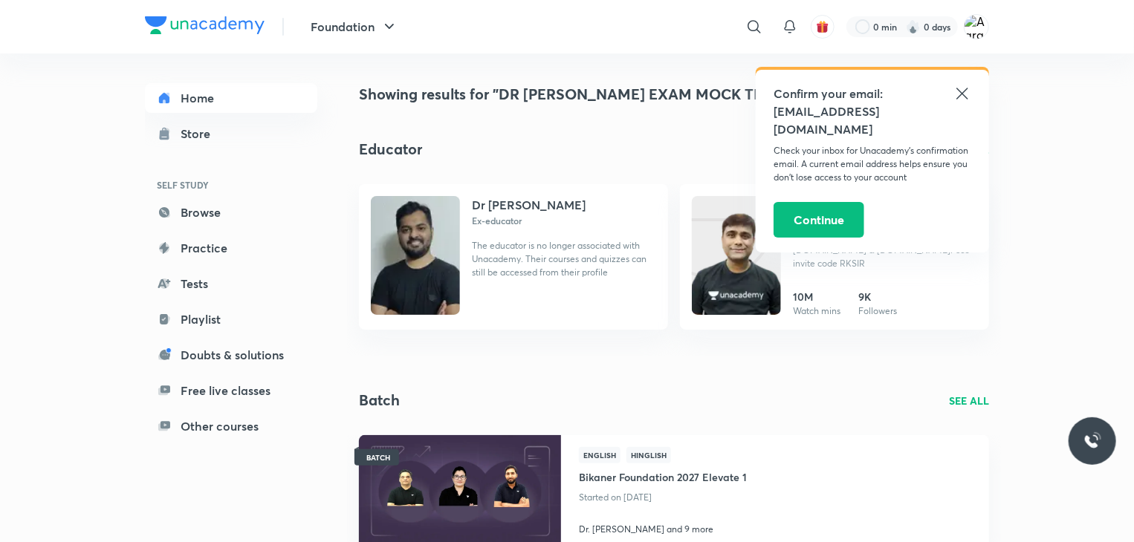 The height and width of the screenshot is (542, 1134). I want to click on h6: 9K, so click(877, 296).